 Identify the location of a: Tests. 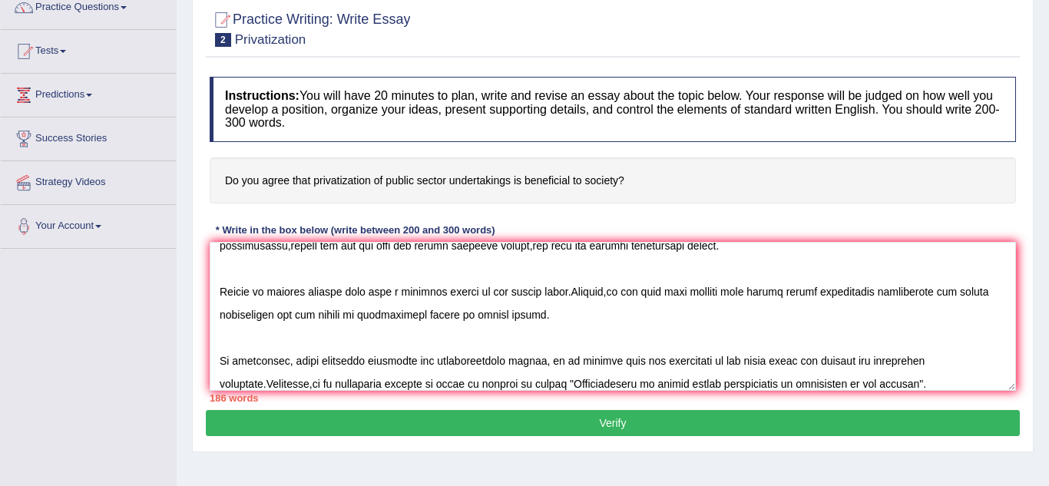
(88, 49).